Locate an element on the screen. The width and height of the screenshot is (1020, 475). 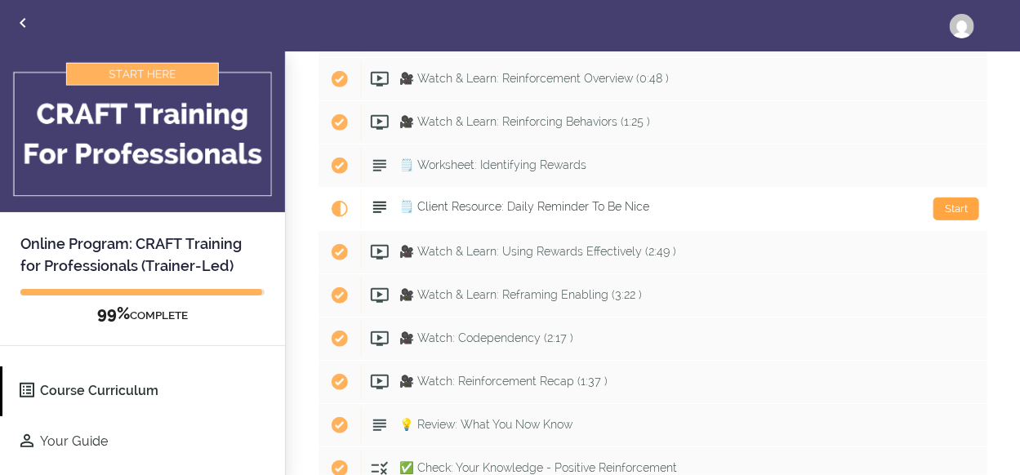
span: ✅ Check: Your Knowledge - Positive Reinforcement is located at coordinates (538, 468).